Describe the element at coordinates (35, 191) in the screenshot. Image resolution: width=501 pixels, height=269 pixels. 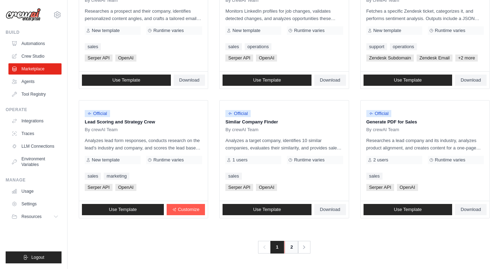
I see `a: Usage` at that location.